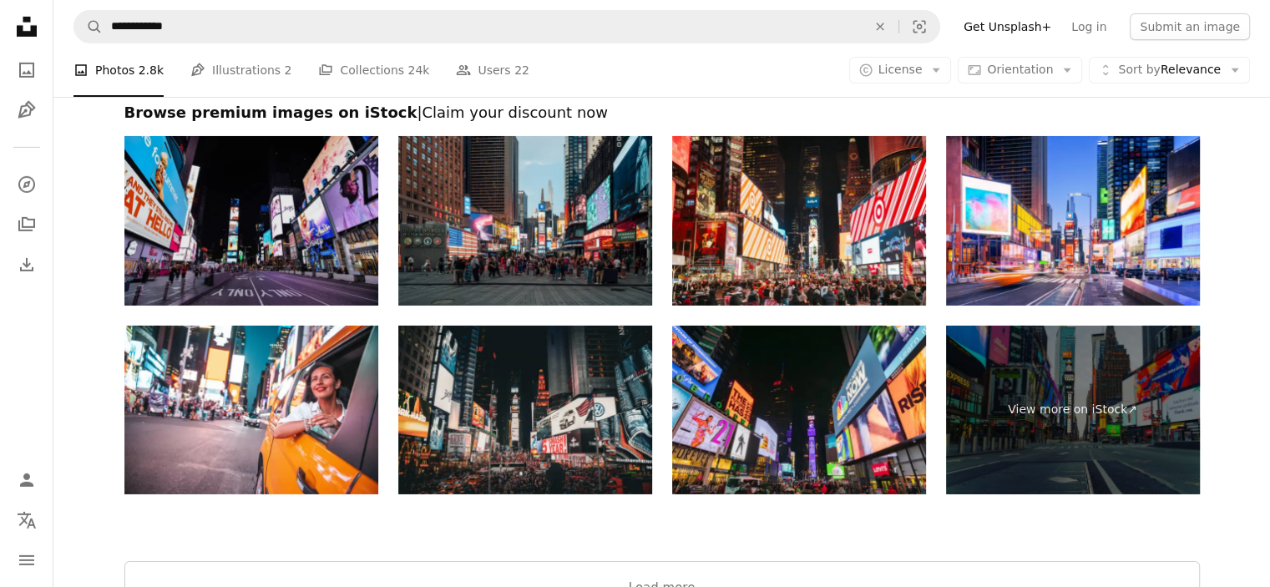  What do you see at coordinates (251, 410) in the screenshot?
I see `img: Taxi ride in Times Square, New York City` at bounding box center [251, 410].